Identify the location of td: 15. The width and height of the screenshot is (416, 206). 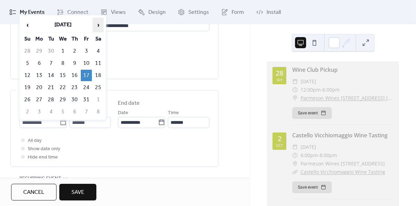
(63, 75).